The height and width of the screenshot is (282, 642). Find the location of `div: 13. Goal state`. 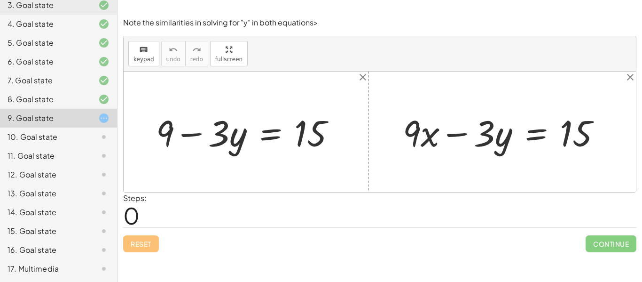

div: 13. Goal state is located at coordinates (45, 193).